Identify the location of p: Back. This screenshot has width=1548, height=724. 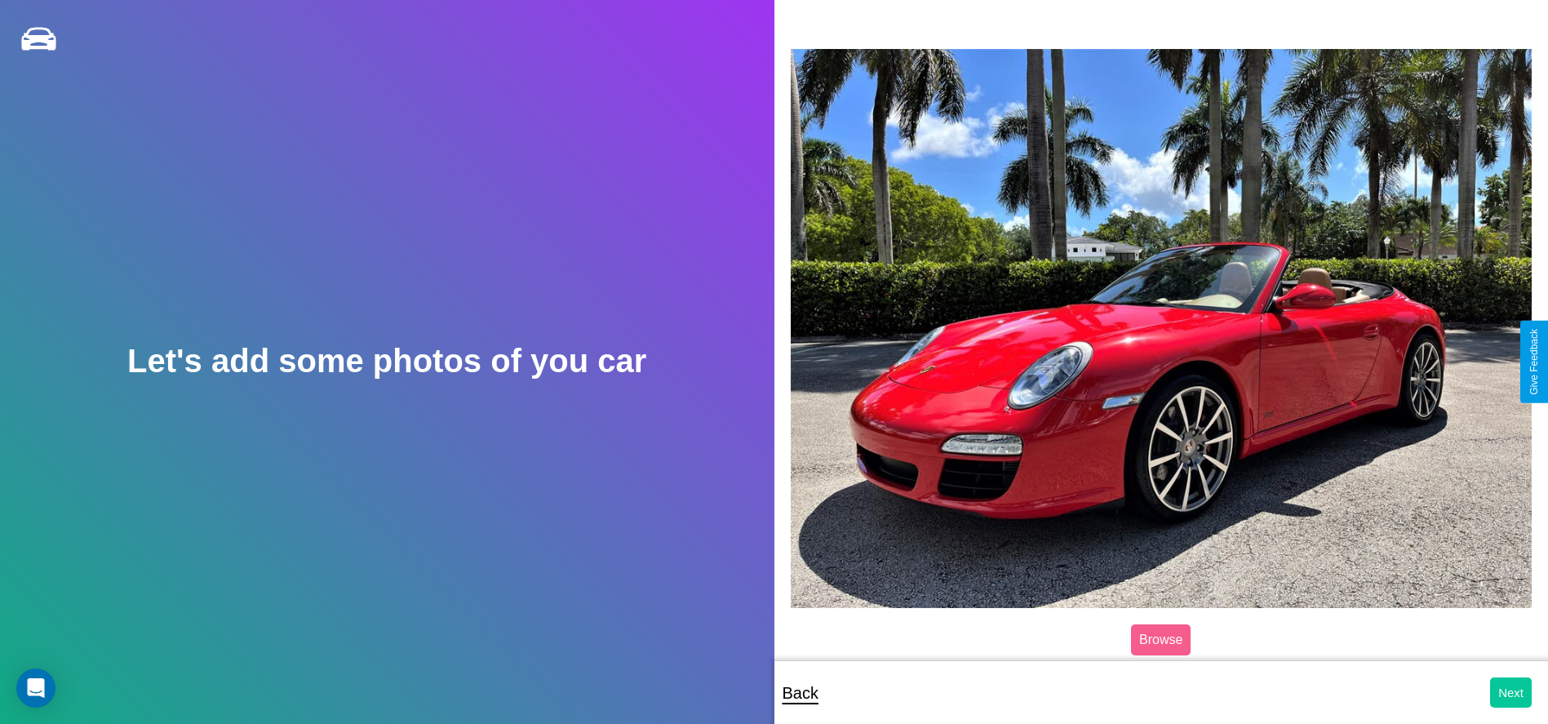
(801, 693).